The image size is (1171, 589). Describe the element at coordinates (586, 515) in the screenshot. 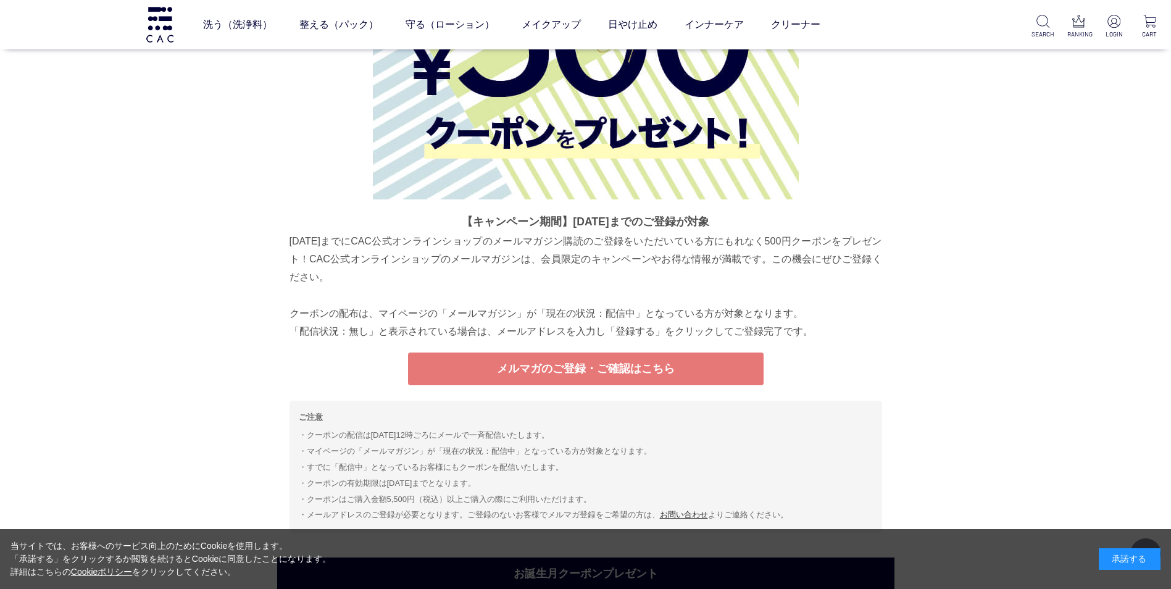

I see `li: メールアドレスのご登録が必要となります。ご登録のないお客様でメルマガ登録をご希望の方は、 よりご連絡ください。` at that location.